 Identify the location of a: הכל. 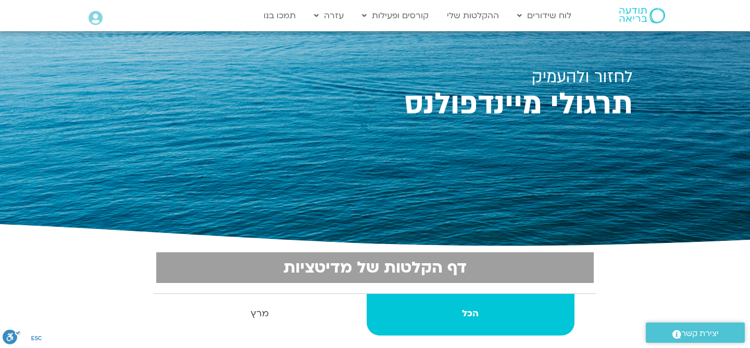
(471, 315).